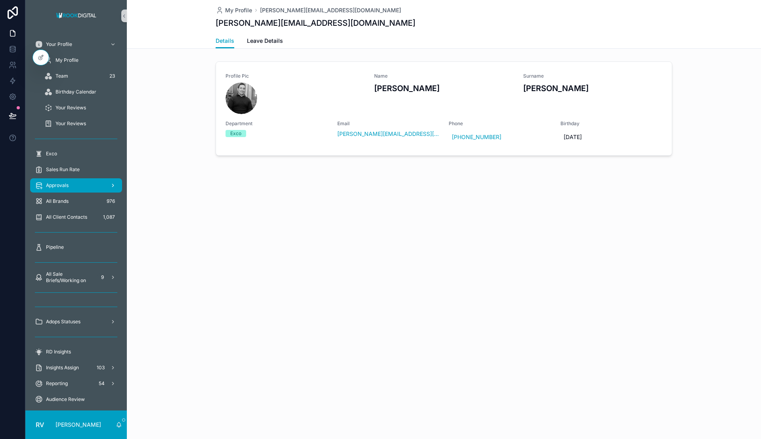  I want to click on span: Profile Pic, so click(295, 76).